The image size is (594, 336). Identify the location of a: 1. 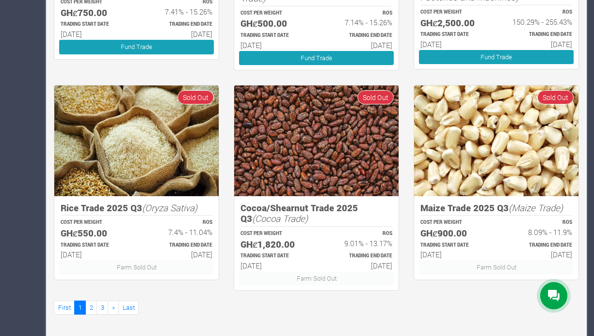
(80, 307).